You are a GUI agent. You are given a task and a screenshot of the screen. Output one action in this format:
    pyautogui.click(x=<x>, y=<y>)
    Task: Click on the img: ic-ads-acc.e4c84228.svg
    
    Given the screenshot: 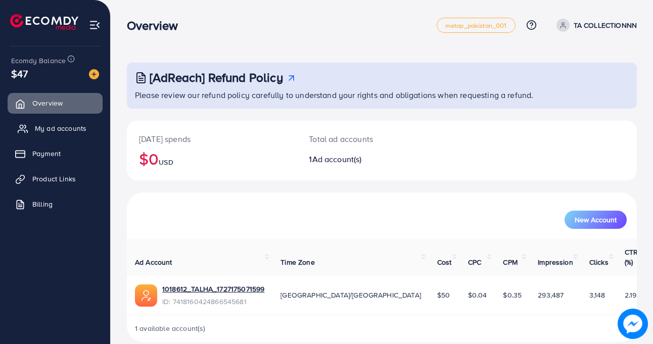 What is the action you would take?
    pyautogui.click(x=146, y=296)
    